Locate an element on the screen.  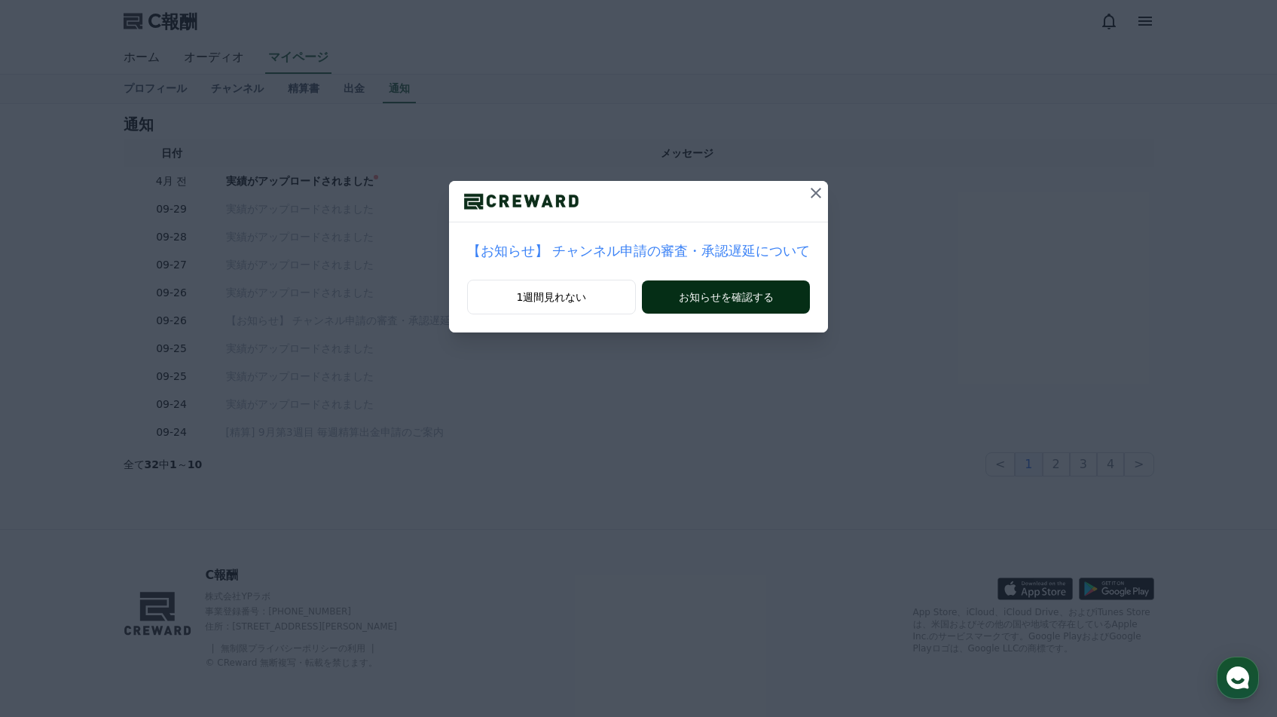
img: ロゴ is located at coordinates (522, 201).